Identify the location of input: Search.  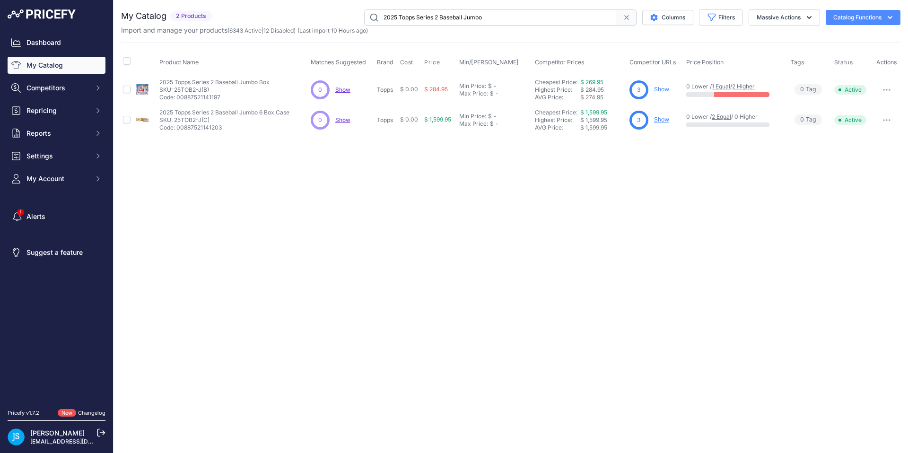
(491, 18).